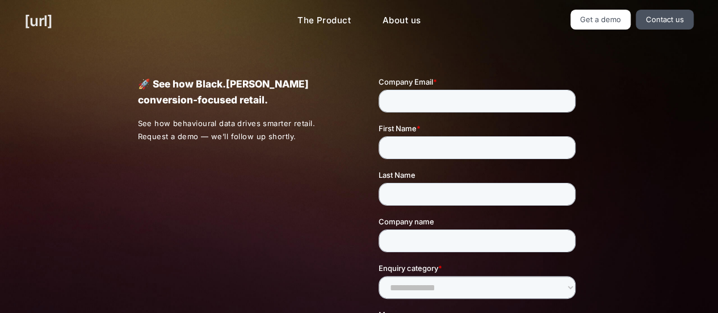 The width and height of the screenshot is (718, 313). Describe the element at coordinates (238, 130) in the screenshot. I see `p: See how behavioural data drives smarter retail. Request a demo — we’ll follow up shortly.` at that location.